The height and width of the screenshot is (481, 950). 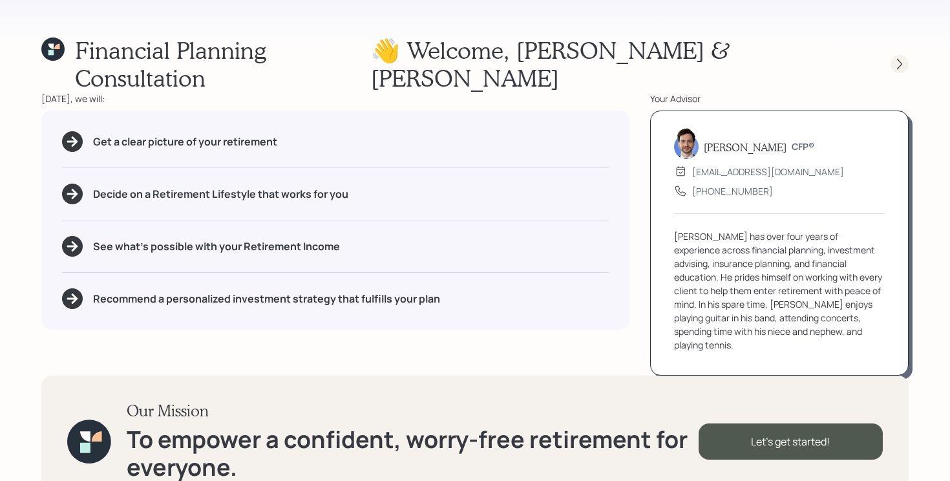 What do you see at coordinates (791, 441) in the screenshot?
I see `div: Let's get started!` at bounding box center [791, 441].